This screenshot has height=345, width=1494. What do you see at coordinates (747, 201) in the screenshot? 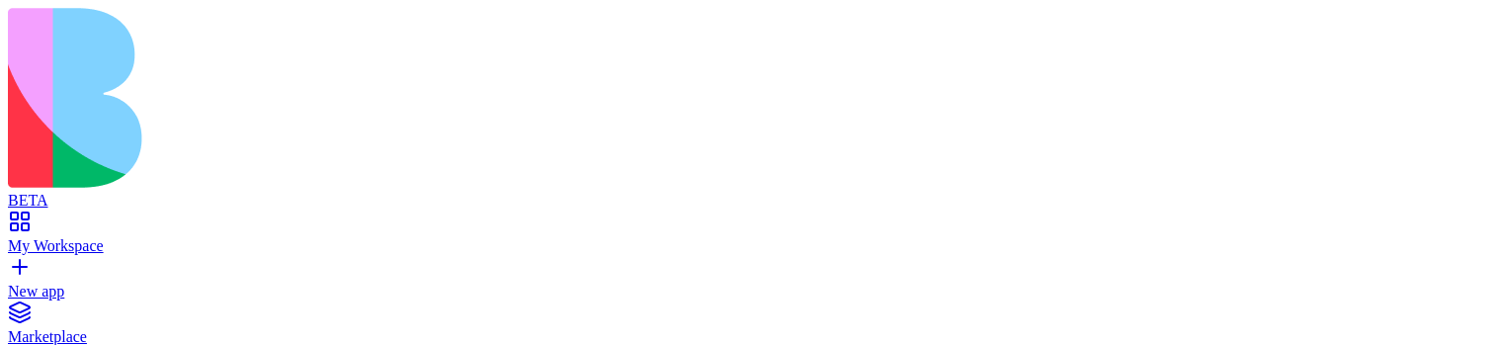
I see `div: BETA` at bounding box center [747, 201].